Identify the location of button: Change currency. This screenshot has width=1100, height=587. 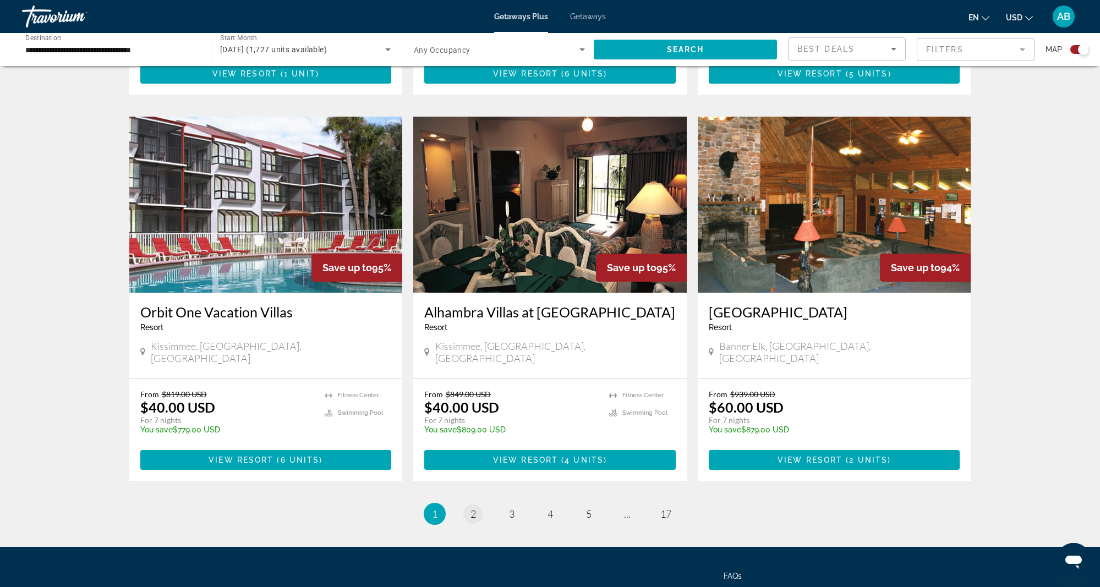
(1019, 17).